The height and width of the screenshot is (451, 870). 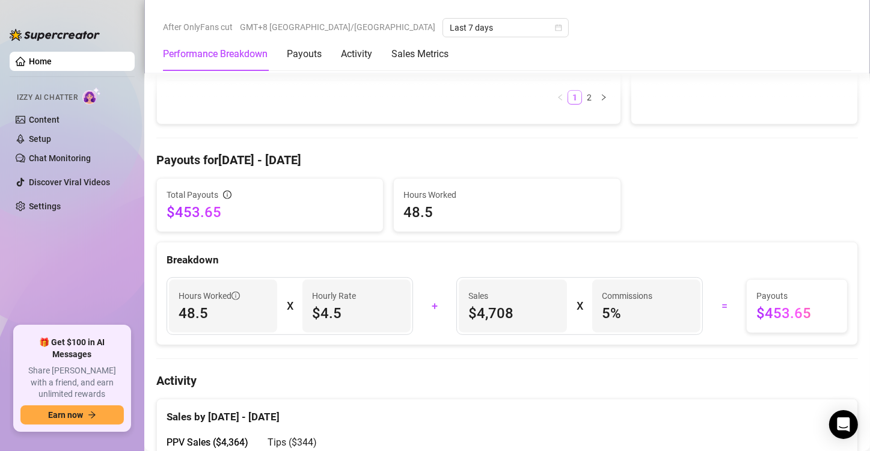 What do you see at coordinates (44, 206) in the screenshot?
I see `a: Settings` at bounding box center [44, 206].